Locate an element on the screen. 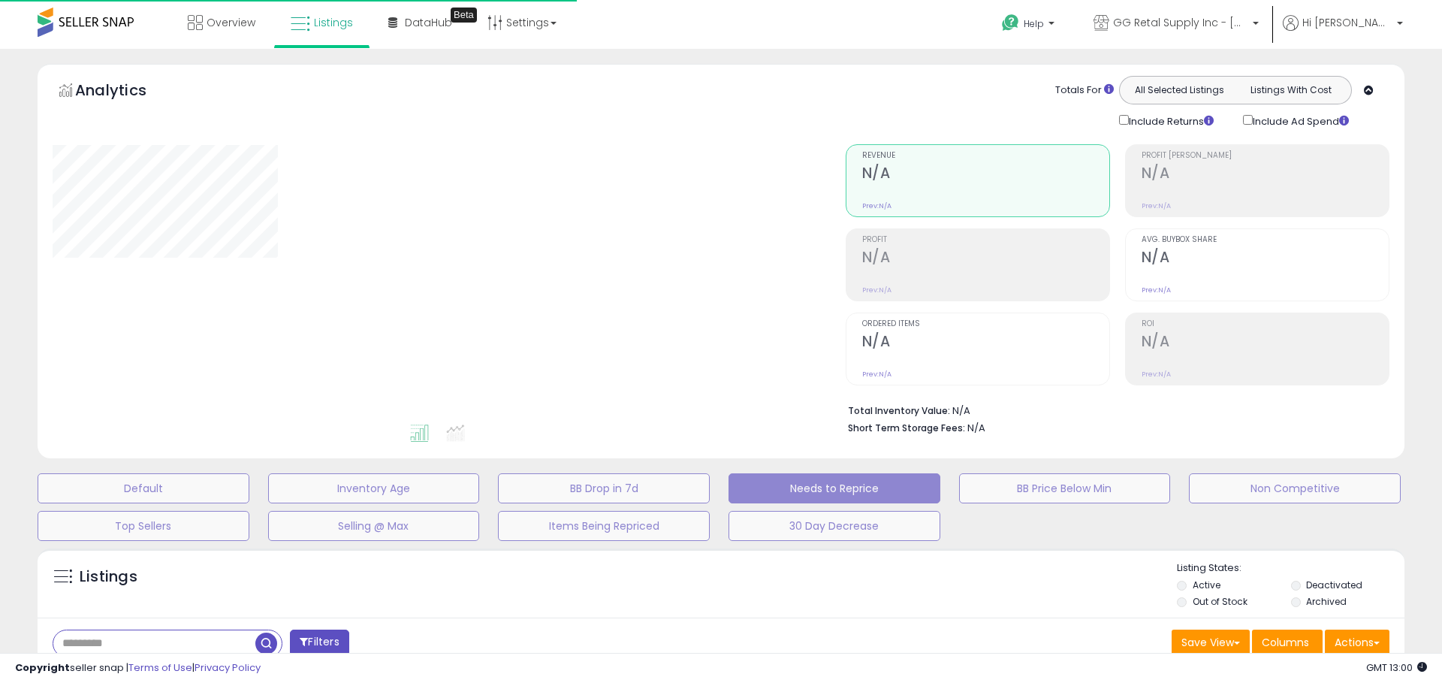  span: Listings is located at coordinates (333, 23).